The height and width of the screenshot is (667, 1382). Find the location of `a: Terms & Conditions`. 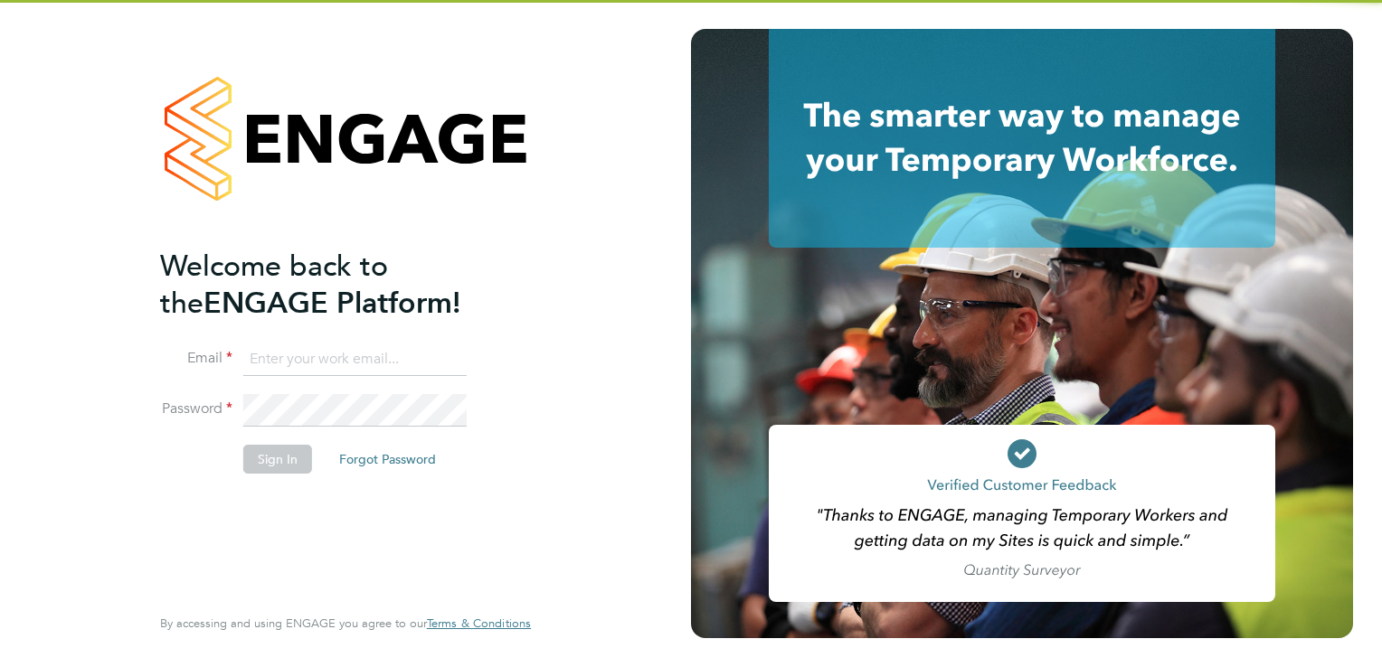

a: Terms & Conditions is located at coordinates (478, 624).